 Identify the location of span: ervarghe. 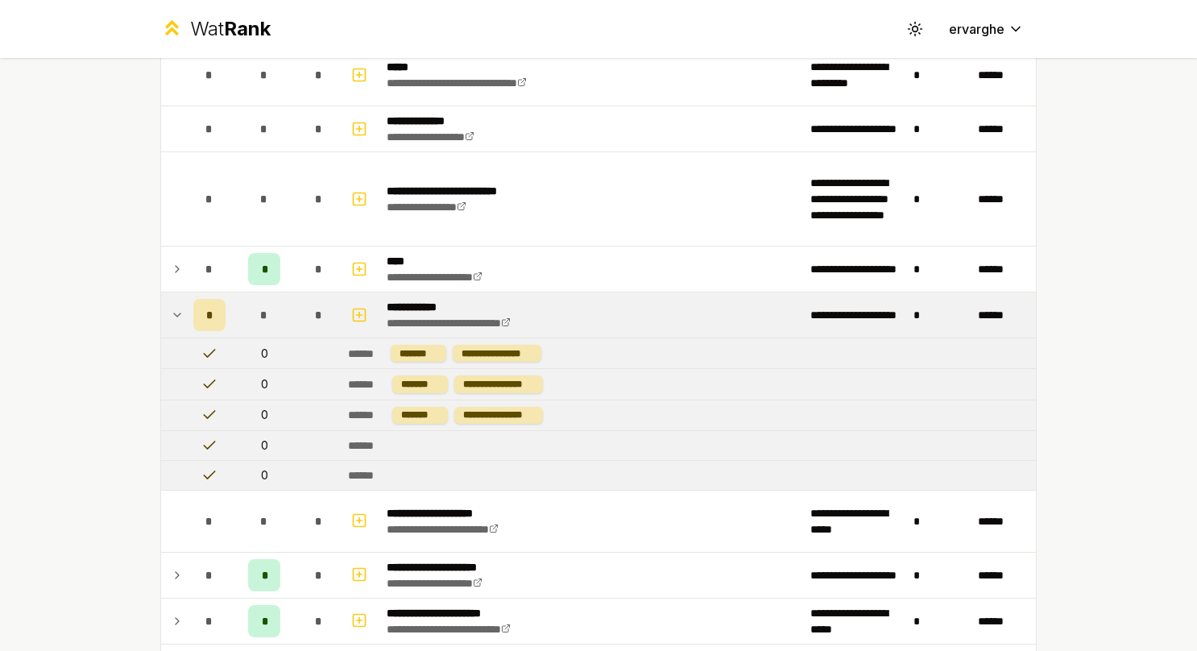
(976, 29).